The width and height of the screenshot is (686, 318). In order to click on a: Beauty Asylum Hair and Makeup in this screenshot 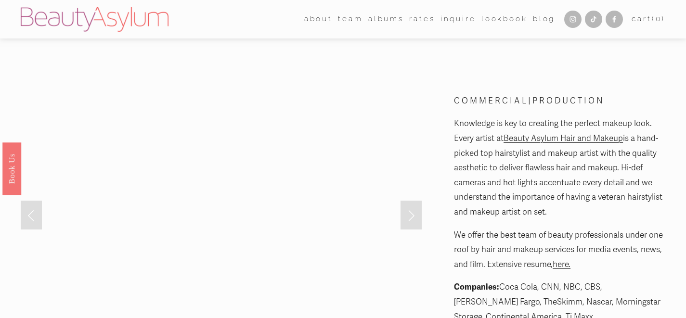, I will do `click(563, 138)`.